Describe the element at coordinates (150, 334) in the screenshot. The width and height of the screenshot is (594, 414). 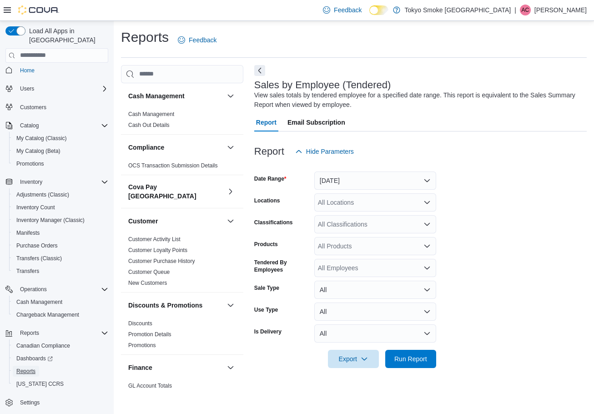
I see `a: Promotion Details` at that location.